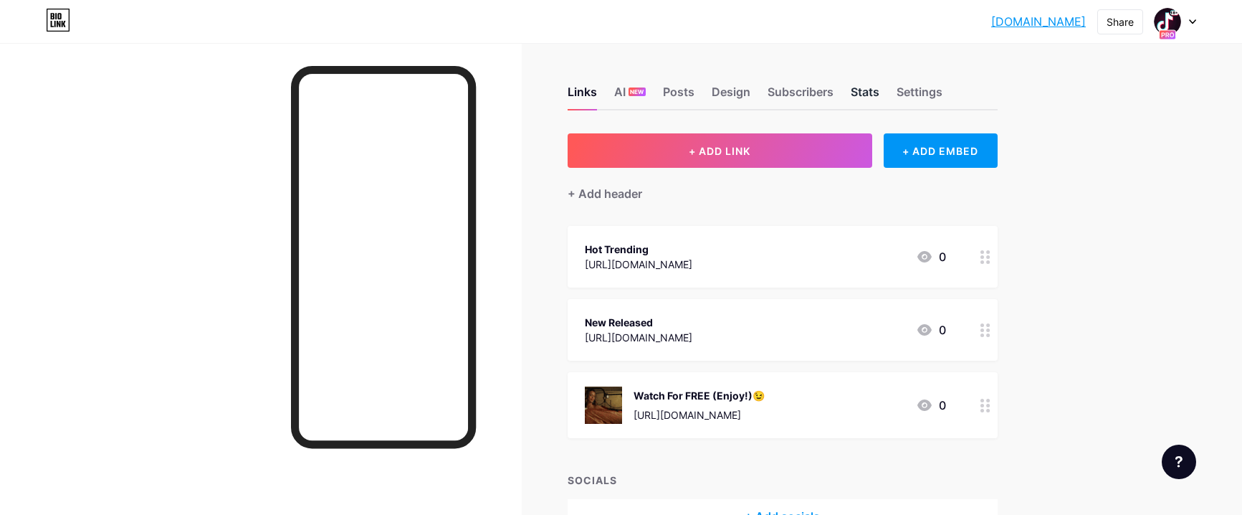  What do you see at coordinates (731, 96) in the screenshot?
I see `div: Design` at bounding box center [731, 96].